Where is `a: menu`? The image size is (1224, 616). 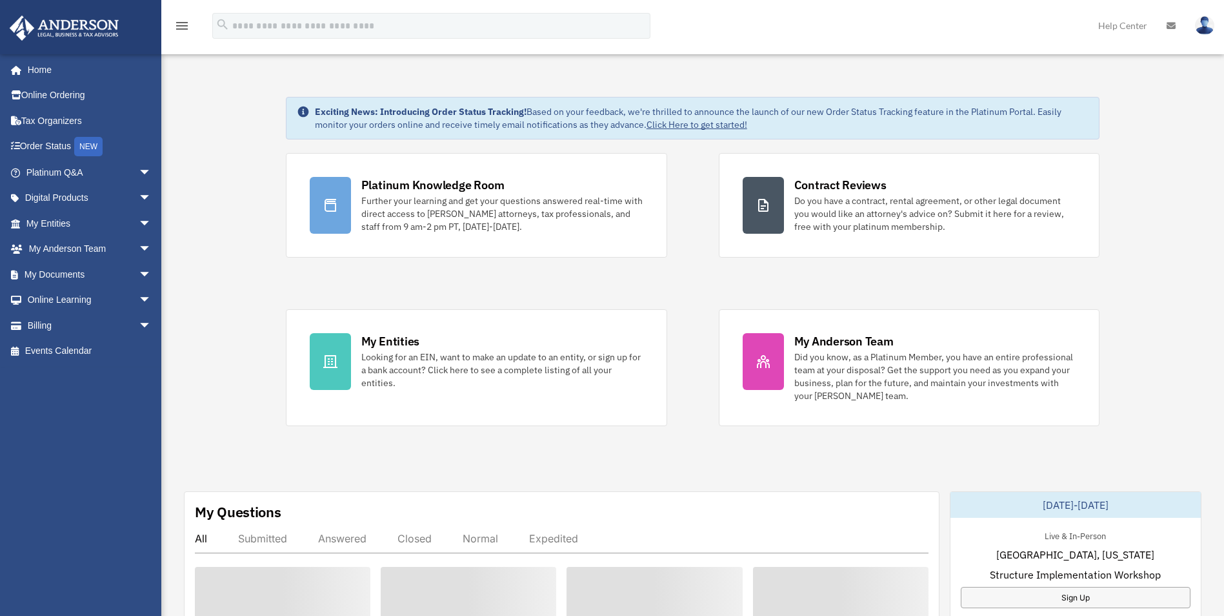 a: menu is located at coordinates (182, 28).